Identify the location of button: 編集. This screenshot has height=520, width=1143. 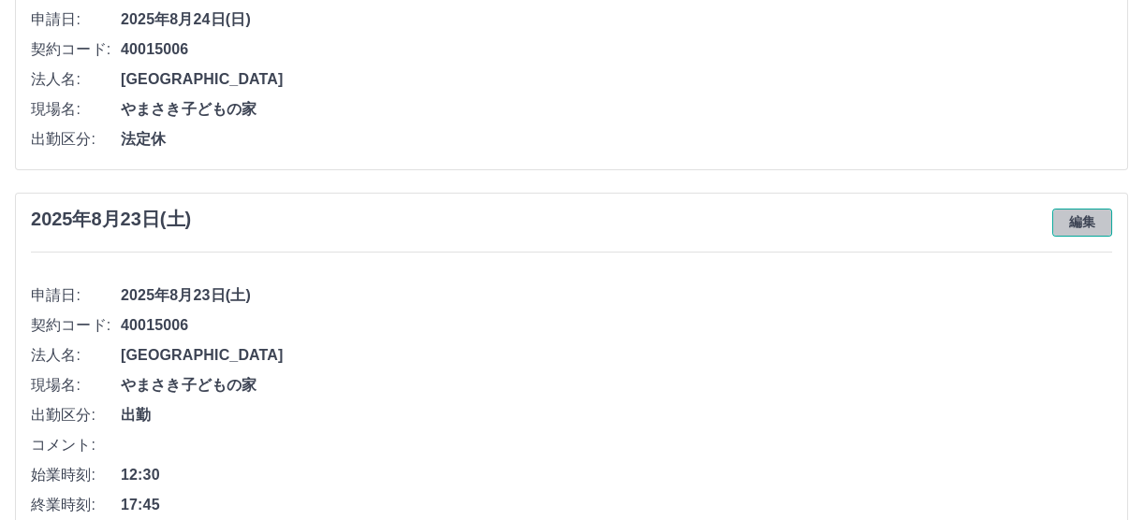
(1082, 223).